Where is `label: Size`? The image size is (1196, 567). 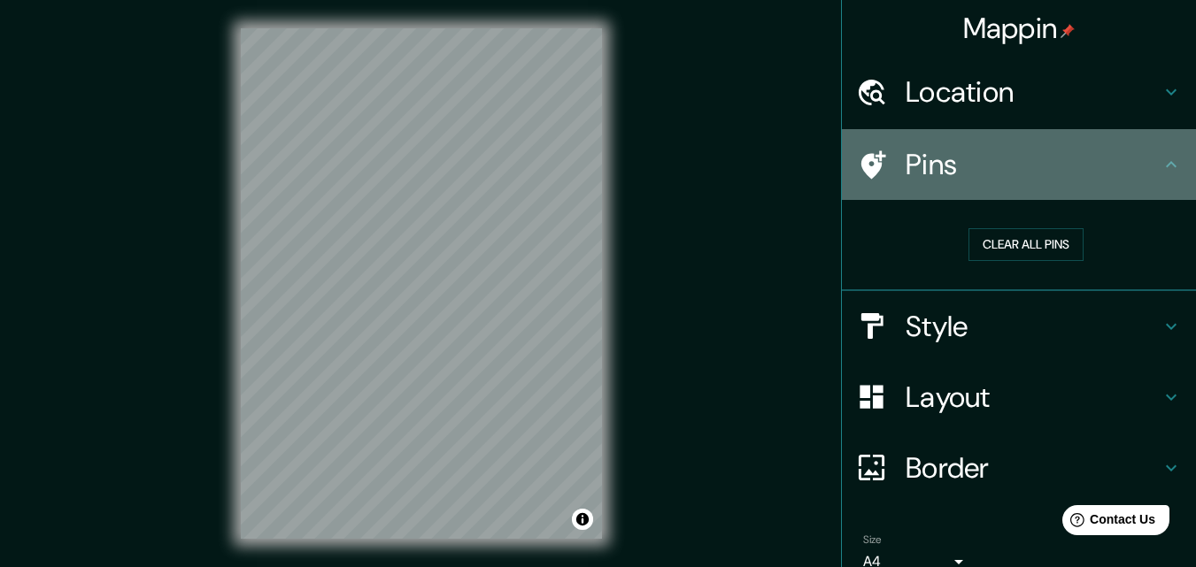
label: Size is located at coordinates (872, 539).